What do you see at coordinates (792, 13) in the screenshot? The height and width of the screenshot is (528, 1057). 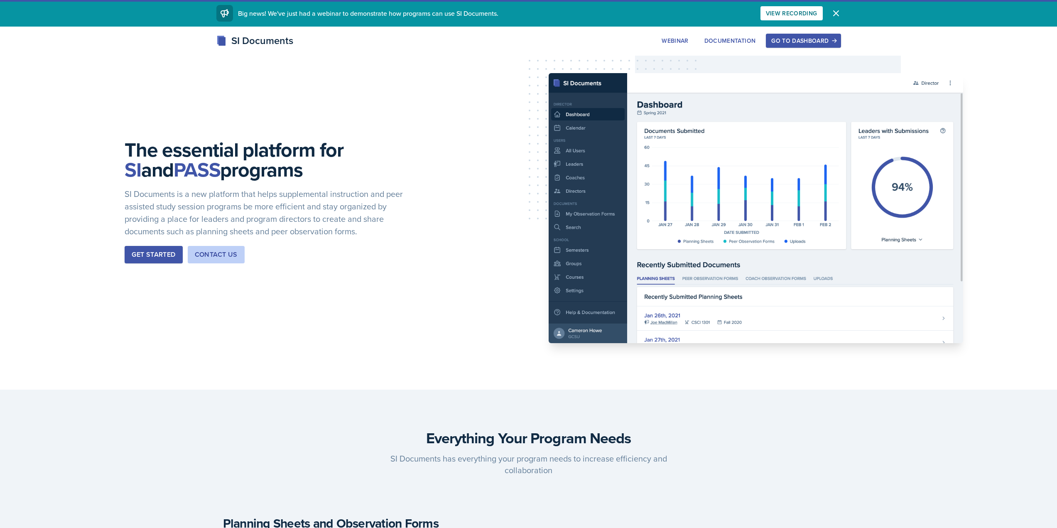 I see `button: View Recording` at bounding box center [792, 13].